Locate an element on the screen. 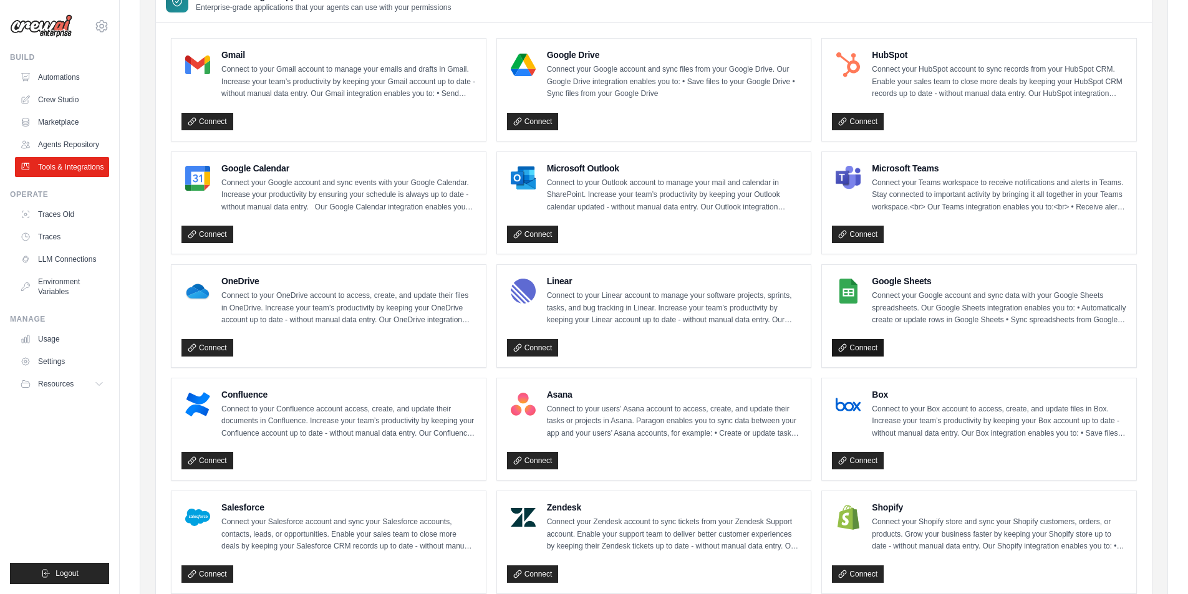  a: Settings is located at coordinates (62, 362).